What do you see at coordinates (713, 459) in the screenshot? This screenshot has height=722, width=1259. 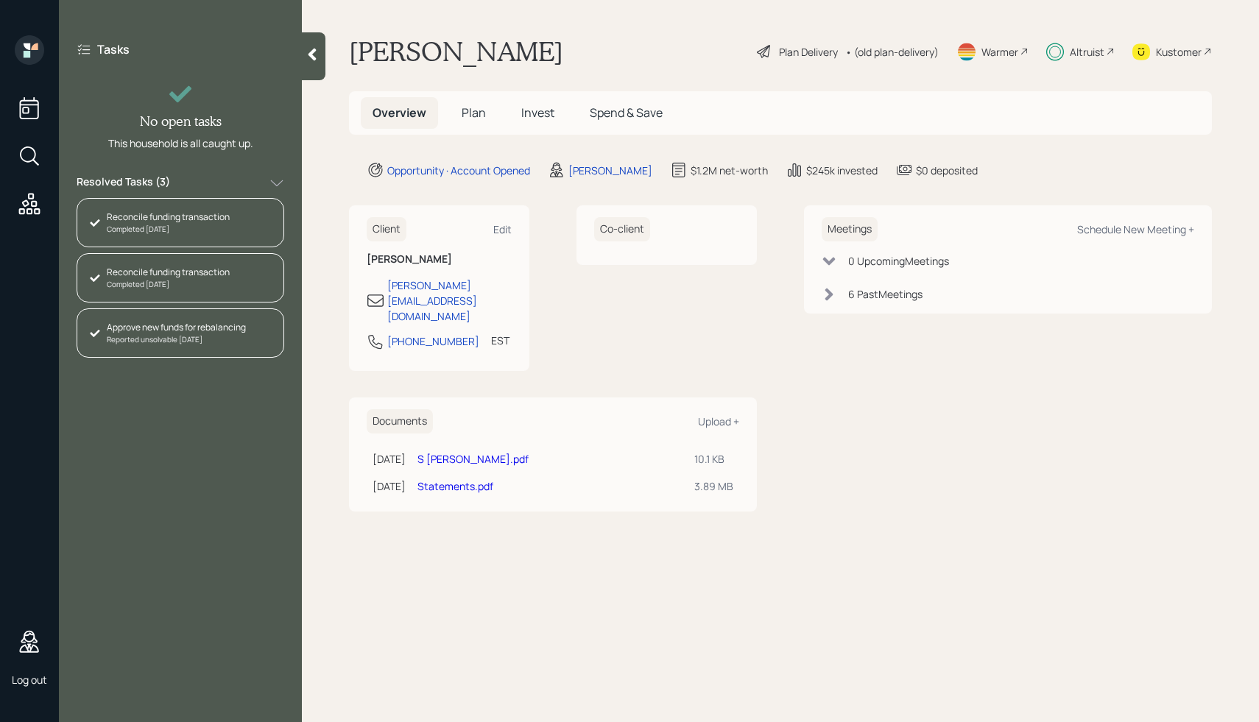 I see `div: 10.1 KB` at bounding box center [713, 459].